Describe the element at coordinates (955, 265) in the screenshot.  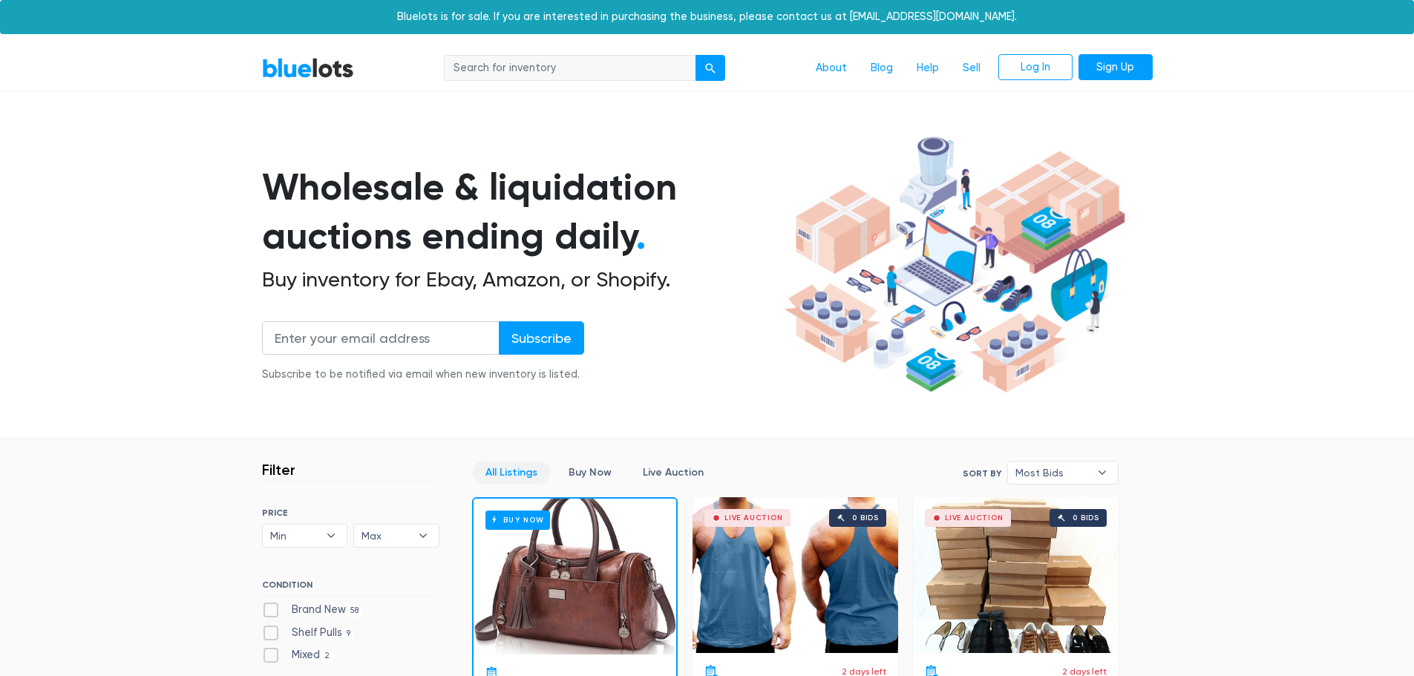
I see `img: hero-ee84e7d0318cb26816c560f6b4441b76977f77a177738b4e94f68c95b2b83dbb.png` at that location.